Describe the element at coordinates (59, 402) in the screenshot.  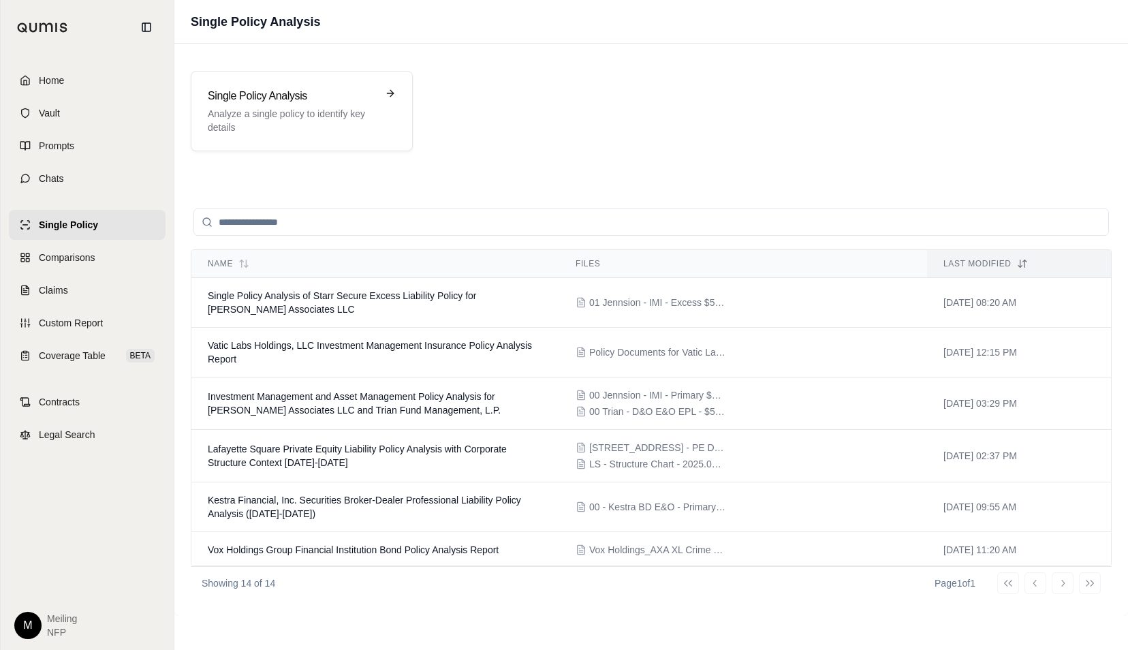
I see `span: Contracts` at that location.